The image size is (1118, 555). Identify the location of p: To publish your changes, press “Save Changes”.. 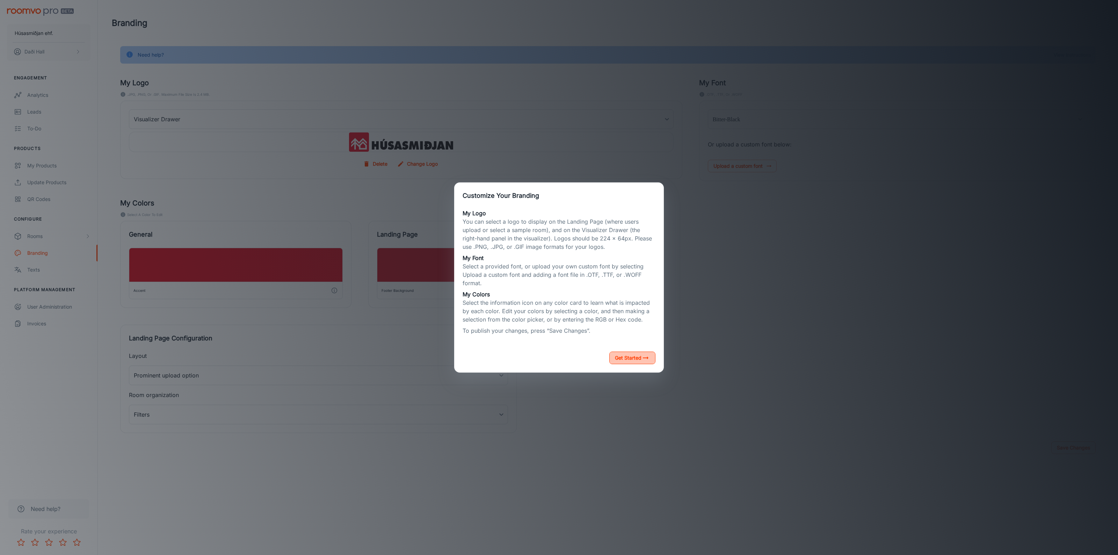
(559, 330).